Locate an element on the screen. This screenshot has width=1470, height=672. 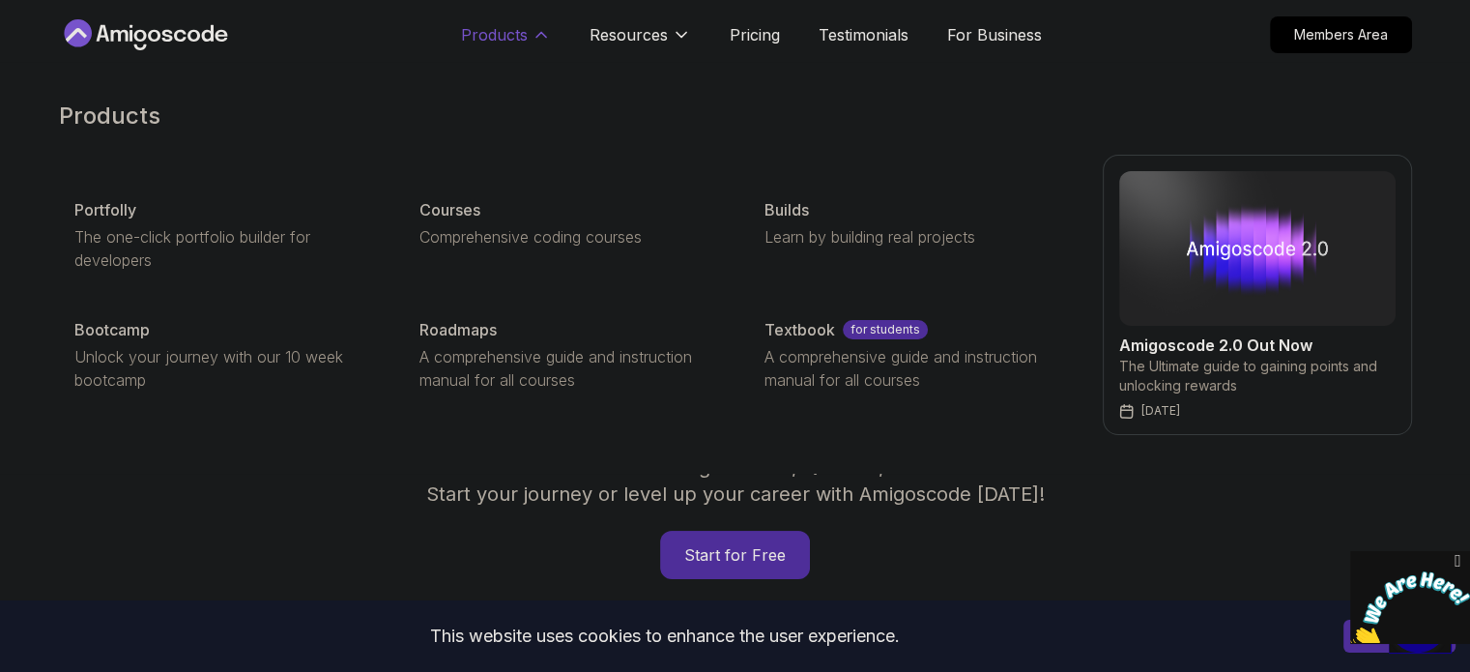
p: For Business is located at coordinates (994, 35).